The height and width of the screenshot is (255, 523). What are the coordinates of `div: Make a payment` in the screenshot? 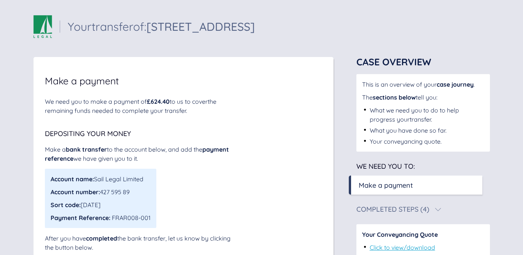 It's located at (386, 185).